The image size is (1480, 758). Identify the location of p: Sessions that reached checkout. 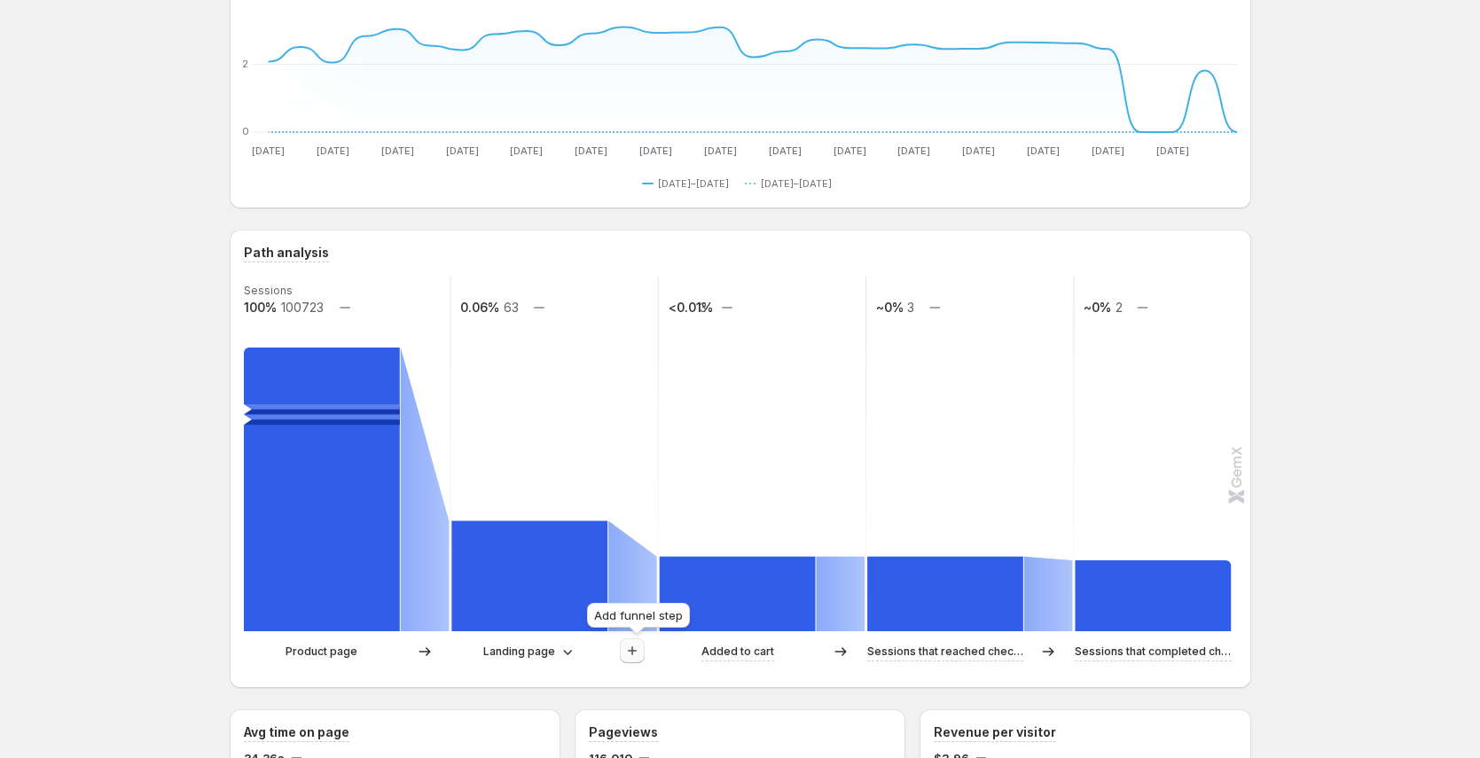
(945, 652).